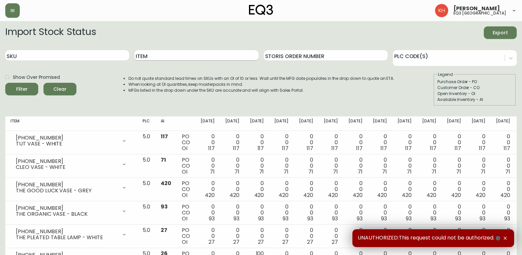 The height and width of the screenshot is (255, 522). Describe the element at coordinates (50, 33) in the screenshot. I see `h2: Import Stock Status` at that location.